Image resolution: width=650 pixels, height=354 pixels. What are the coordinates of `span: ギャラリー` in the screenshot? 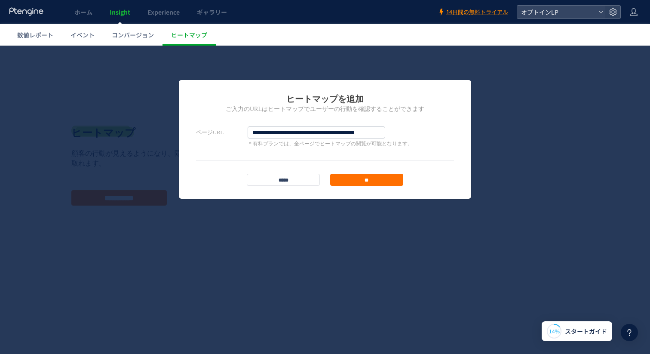 It's located at (212, 12).